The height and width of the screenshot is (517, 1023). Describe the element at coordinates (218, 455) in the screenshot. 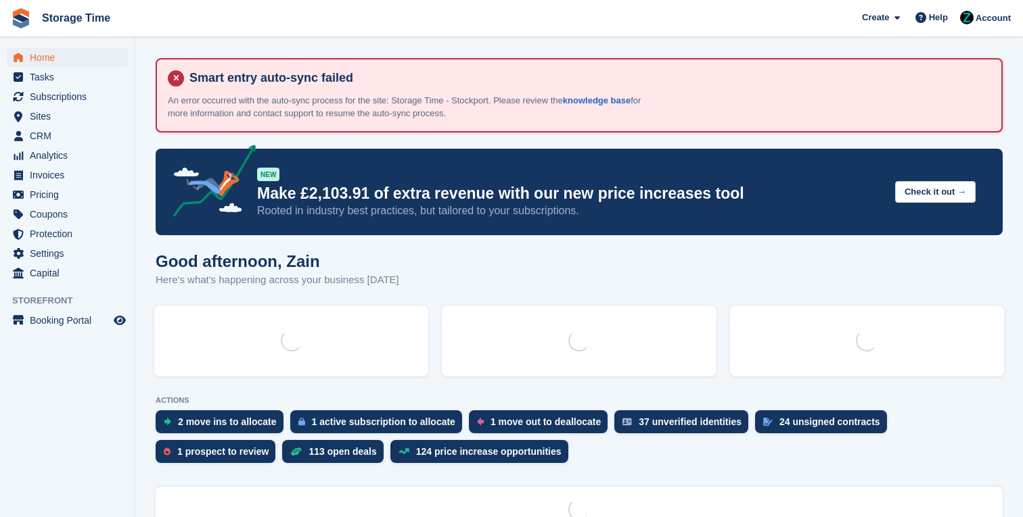

I see `a: 1 prospect to review` at that location.